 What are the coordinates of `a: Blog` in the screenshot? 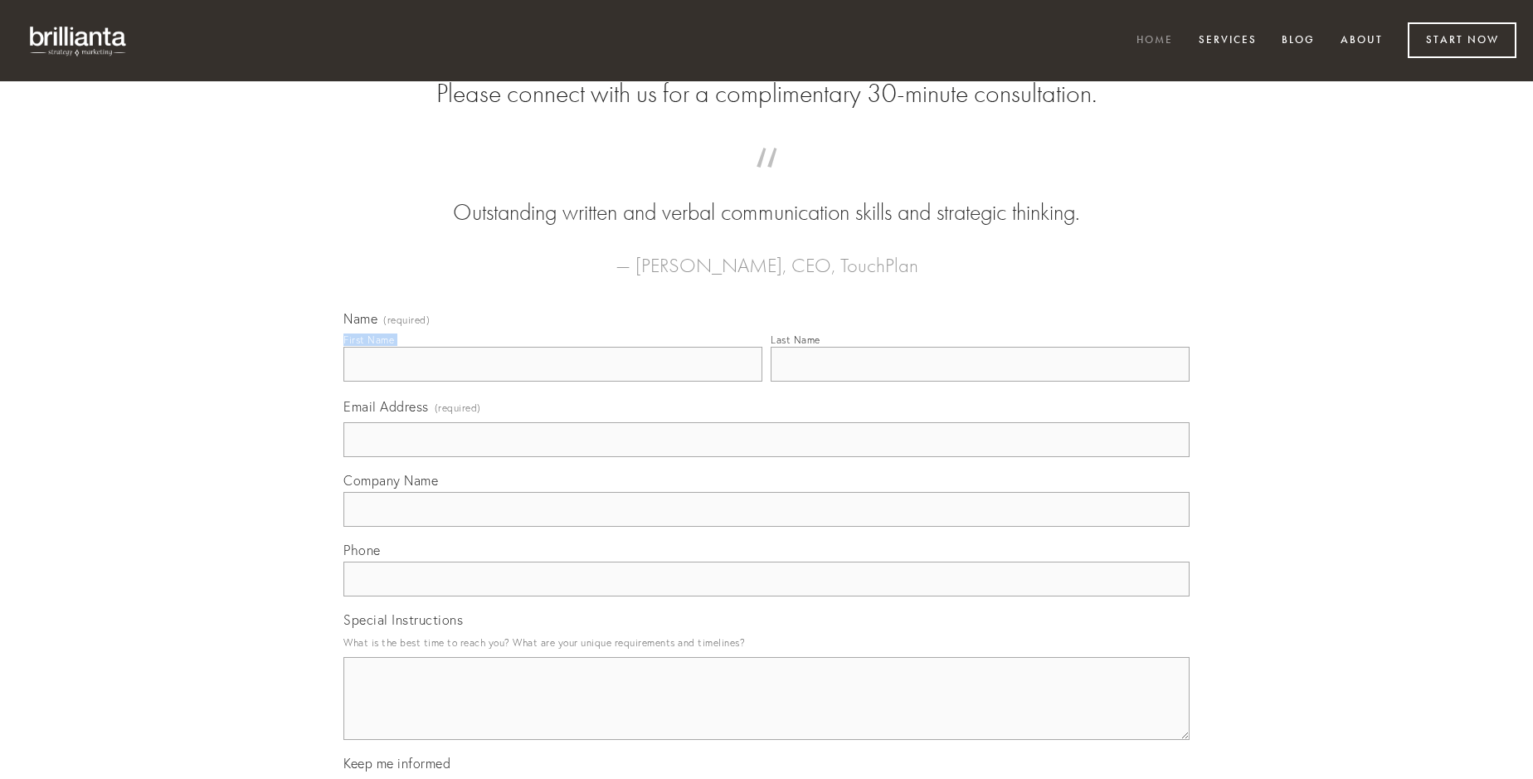 It's located at (1298, 41).